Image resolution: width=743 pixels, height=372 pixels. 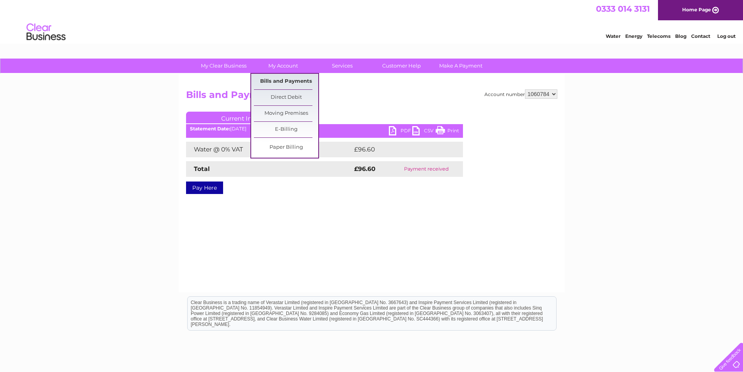 What do you see at coordinates (521, 94) in the screenshot?
I see `div: Account number` at bounding box center [521, 94].